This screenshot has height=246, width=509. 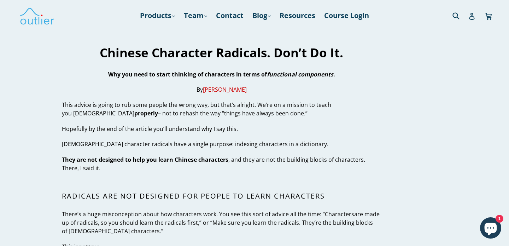 What do you see at coordinates (145, 159) in the screenshot?
I see `strong: They are not designed to help you learn Chinese characters` at bounding box center [145, 159].